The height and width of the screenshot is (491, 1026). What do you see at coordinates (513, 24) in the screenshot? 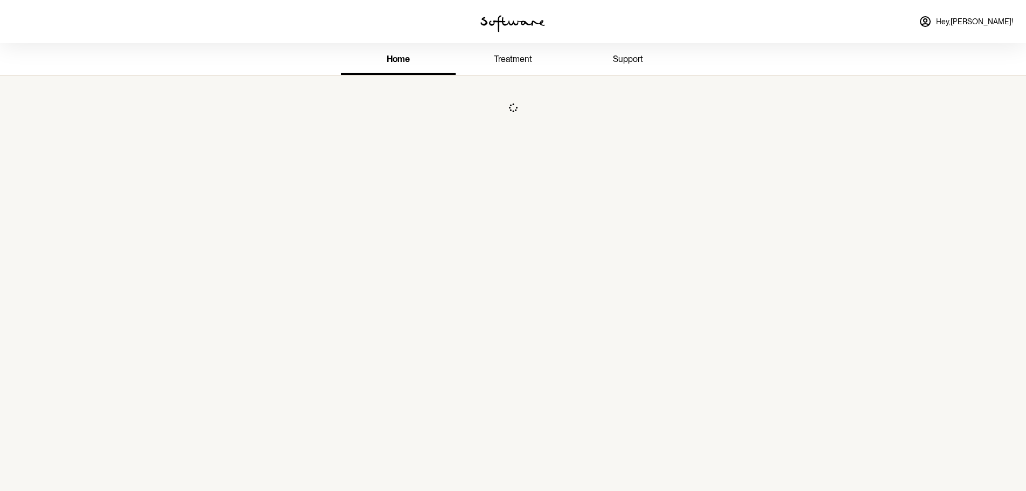
I see `img: software logo` at bounding box center [513, 24].